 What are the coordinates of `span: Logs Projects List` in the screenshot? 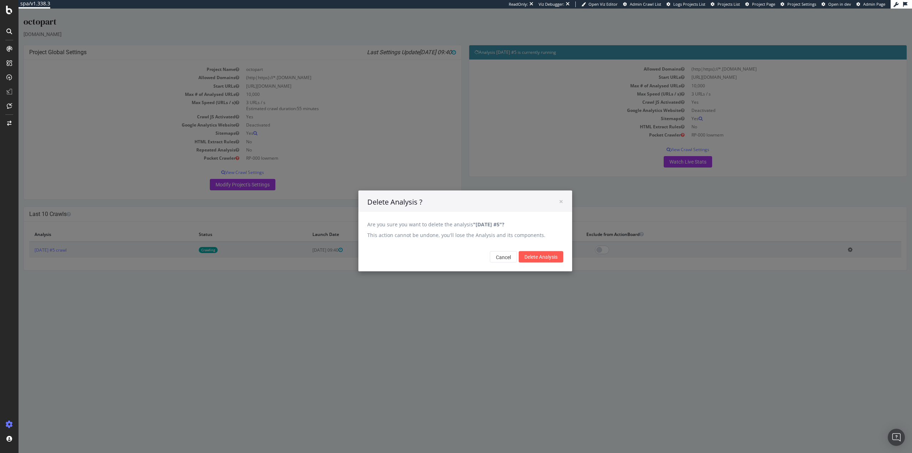 It's located at (689, 4).